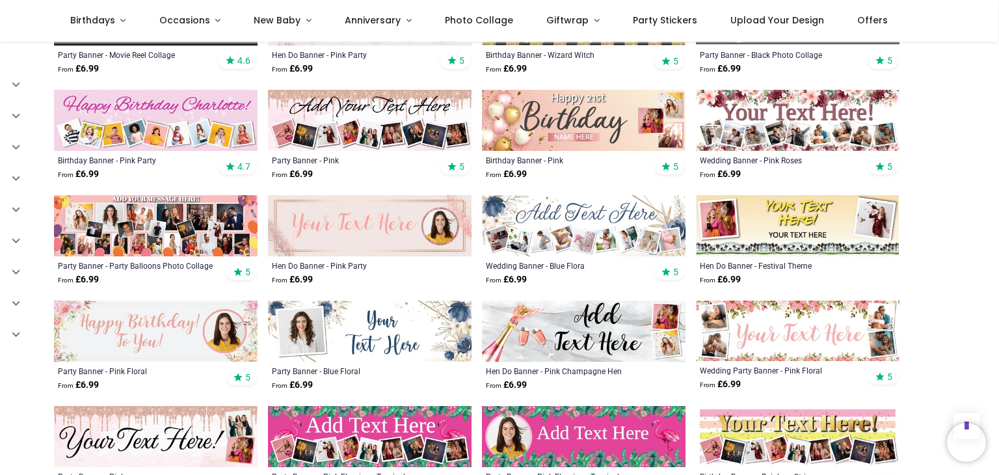  What do you see at coordinates (136, 160) in the screenshot?
I see `div: Birthday Banner - Pink Party` at bounding box center [136, 160].